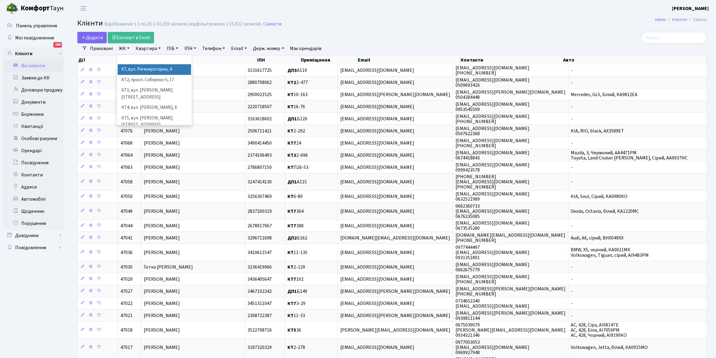 The height and width of the screenshot is (358, 716). What do you see at coordinates (33, 126) in the screenshot?
I see `a: Квитанції` at bounding box center [33, 126].